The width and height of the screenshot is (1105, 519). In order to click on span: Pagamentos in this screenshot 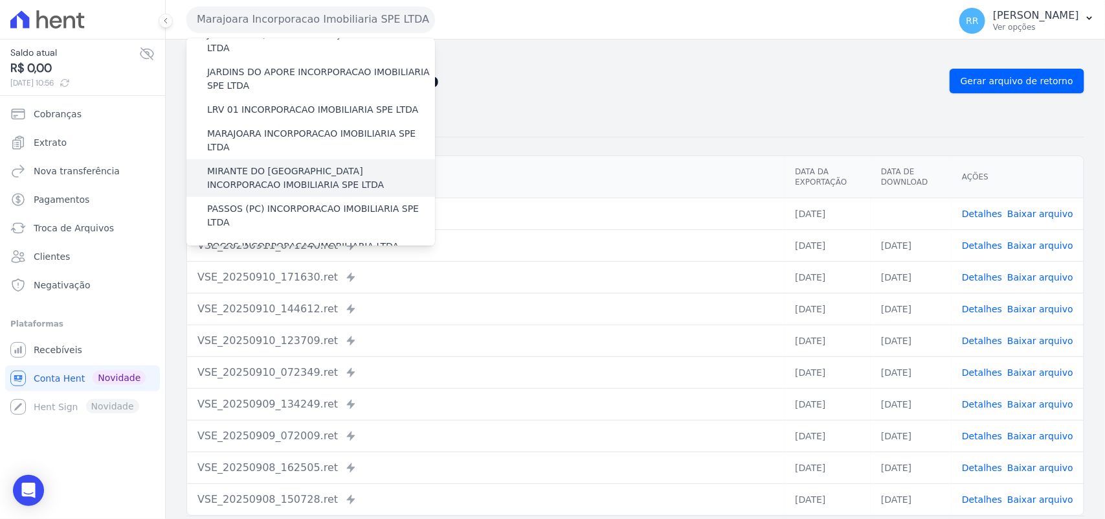, I will do `click(62, 199)`.